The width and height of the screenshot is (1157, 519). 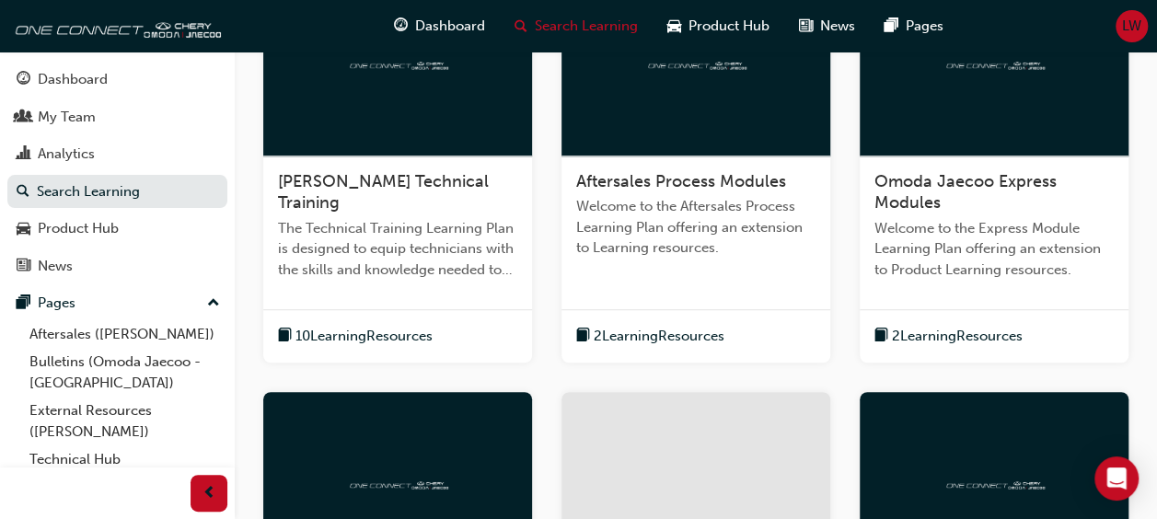 What do you see at coordinates (73, 79) in the screenshot?
I see `div: Dashboard` at bounding box center [73, 79].